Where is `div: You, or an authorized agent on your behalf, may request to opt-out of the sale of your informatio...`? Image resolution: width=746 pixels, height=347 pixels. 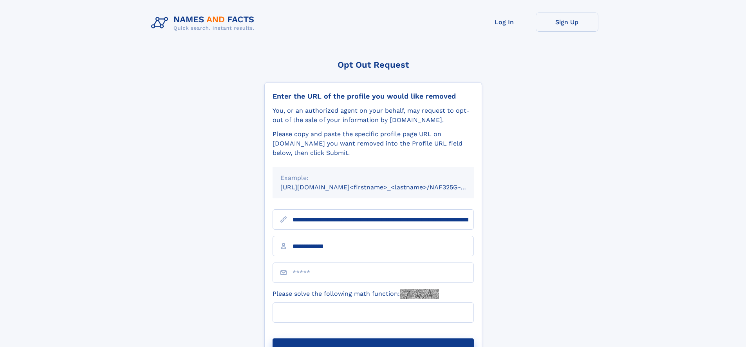 div: You, or an authorized agent on your behalf, may request to opt-out of the sale of your informatio... is located at coordinates (373, 115).